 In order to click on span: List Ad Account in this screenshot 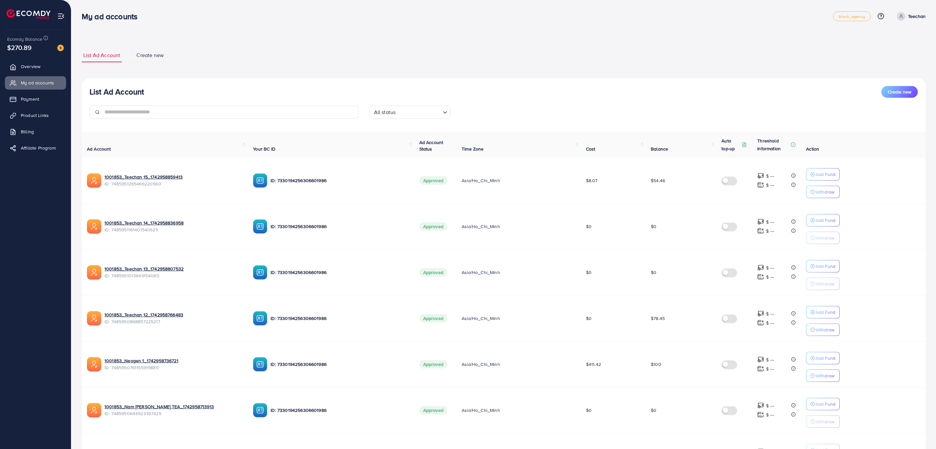, I will do `click(102, 55)`.